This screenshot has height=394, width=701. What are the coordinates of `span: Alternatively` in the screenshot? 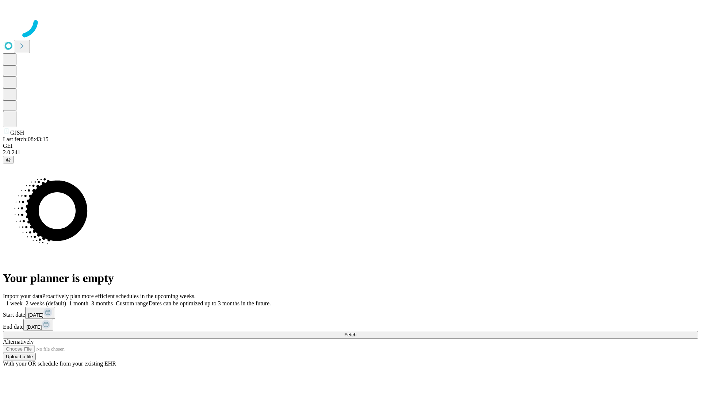 It's located at (18, 342).